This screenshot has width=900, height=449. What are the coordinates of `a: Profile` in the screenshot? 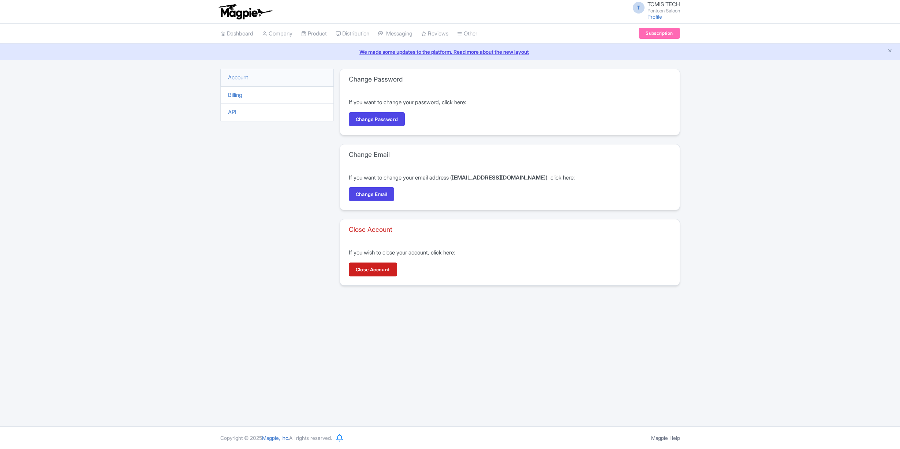 It's located at (655, 16).